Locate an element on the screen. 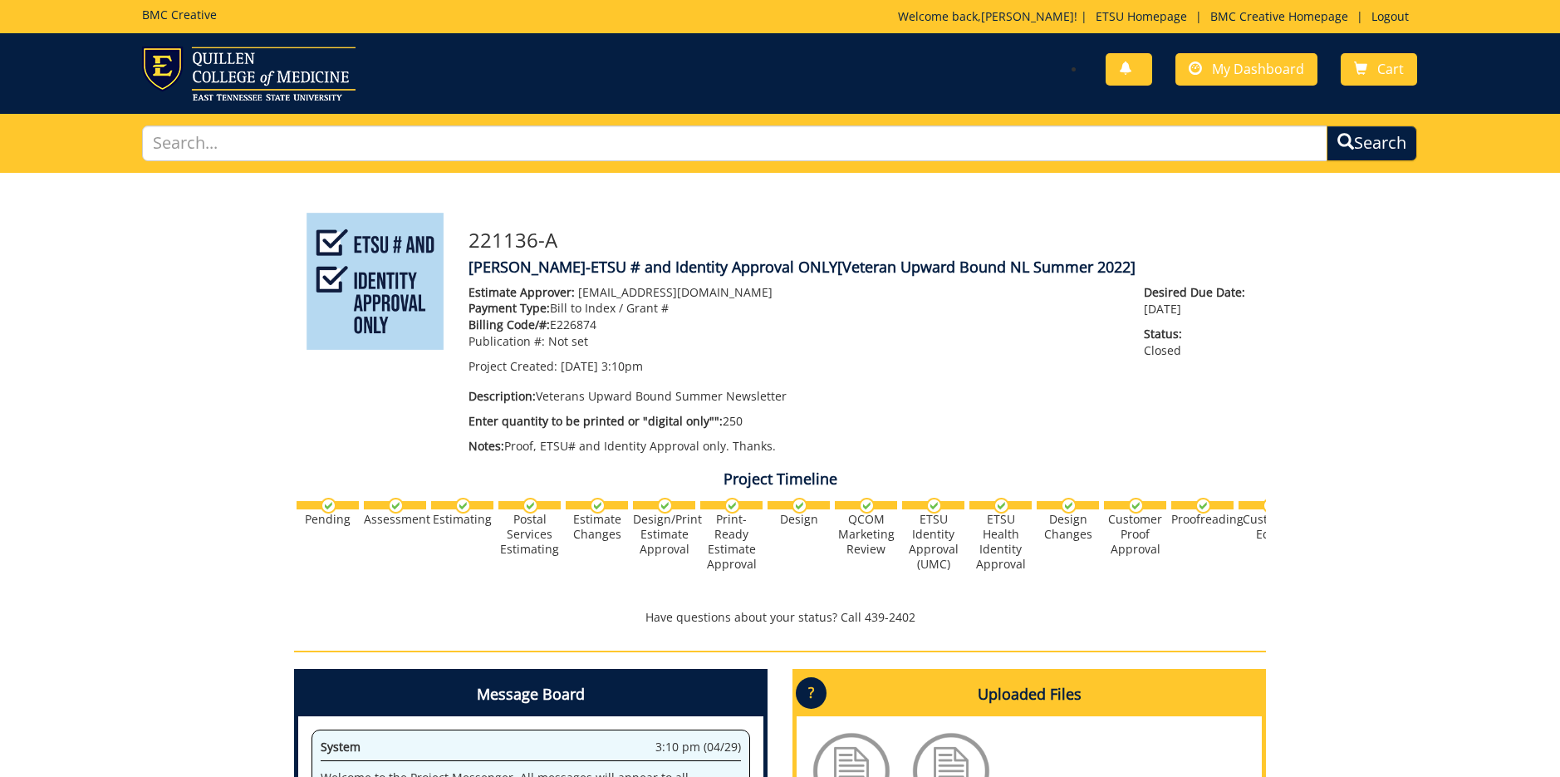  span: Project Created: is located at coordinates (513, 366).